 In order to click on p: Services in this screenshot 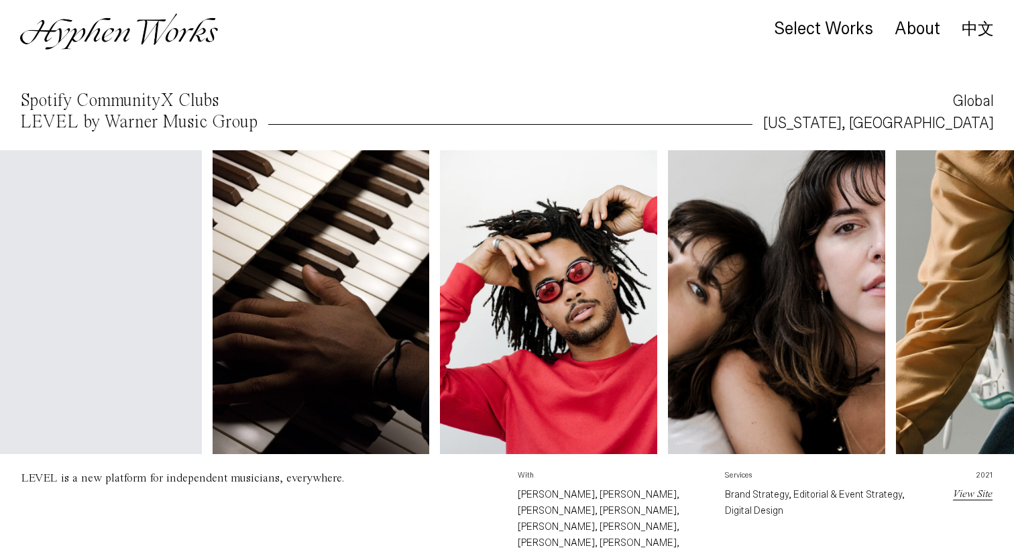, I will do `click(817, 478)`.